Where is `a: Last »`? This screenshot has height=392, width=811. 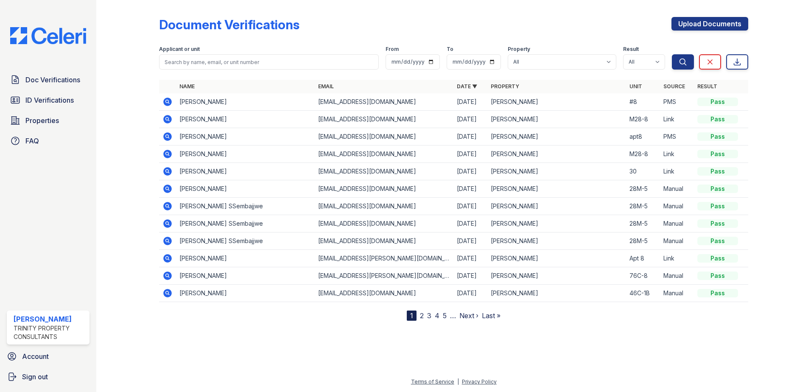
a: Last » is located at coordinates (491, 315).